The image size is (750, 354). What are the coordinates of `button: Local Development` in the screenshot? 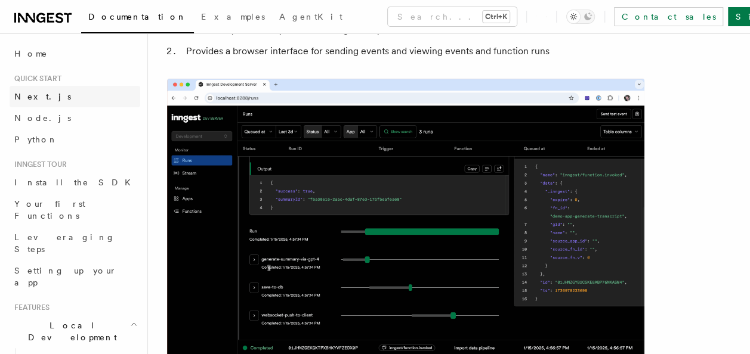 It's located at (75, 332).